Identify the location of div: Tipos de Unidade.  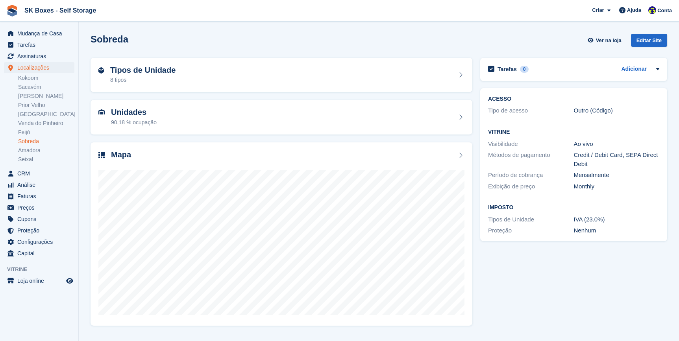
(531, 220).